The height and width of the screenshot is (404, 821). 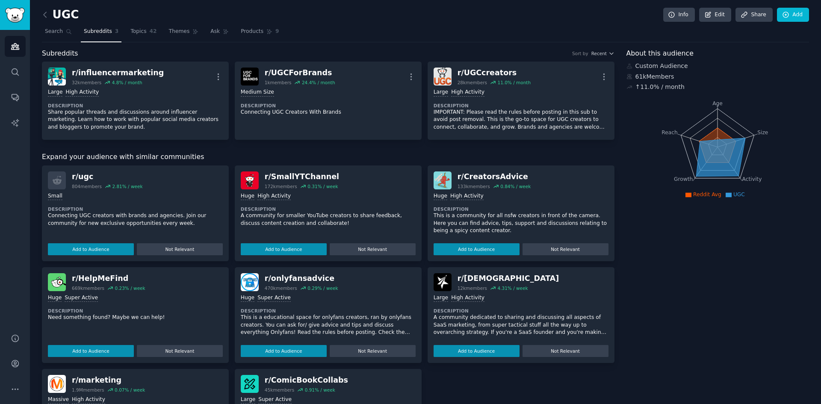 What do you see at coordinates (250, 180) in the screenshot?
I see `img: SmallYTChannel` at bounding box center [250, 180].